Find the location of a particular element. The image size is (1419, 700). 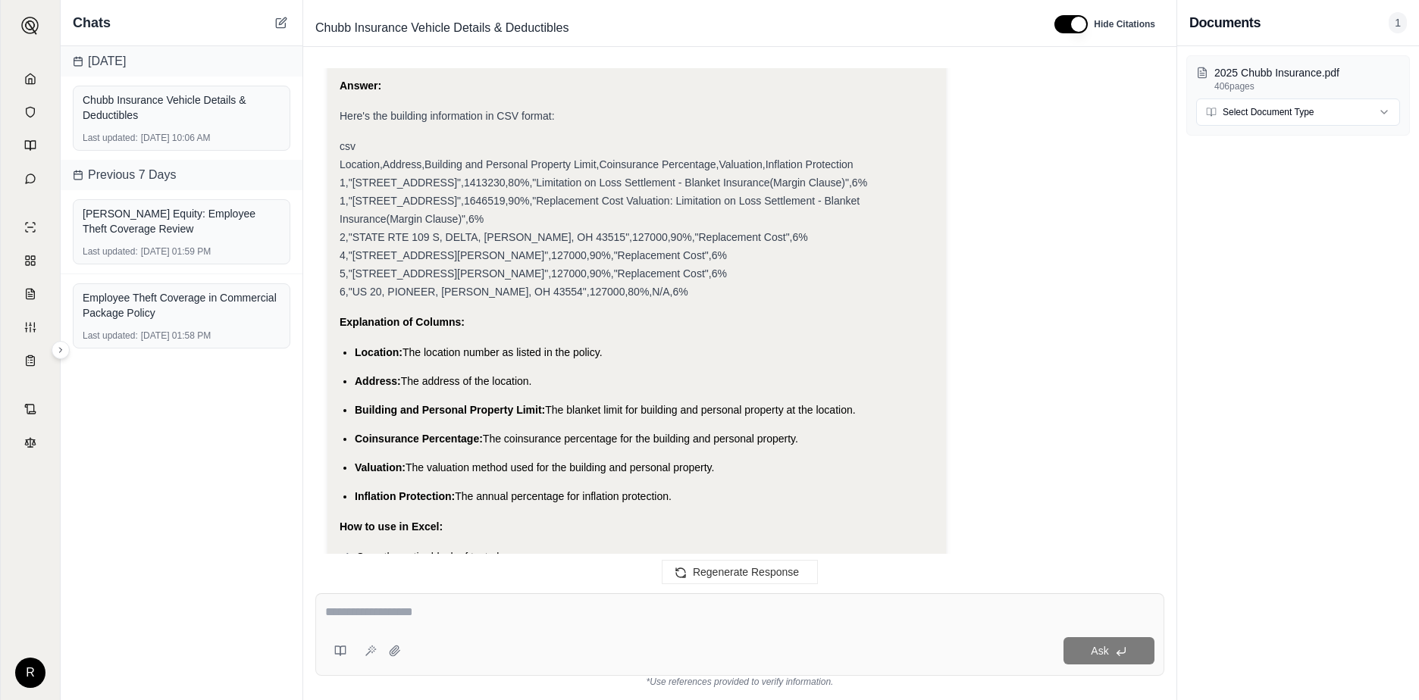

a: Contract Analysis is located at coordinates (30, 409).